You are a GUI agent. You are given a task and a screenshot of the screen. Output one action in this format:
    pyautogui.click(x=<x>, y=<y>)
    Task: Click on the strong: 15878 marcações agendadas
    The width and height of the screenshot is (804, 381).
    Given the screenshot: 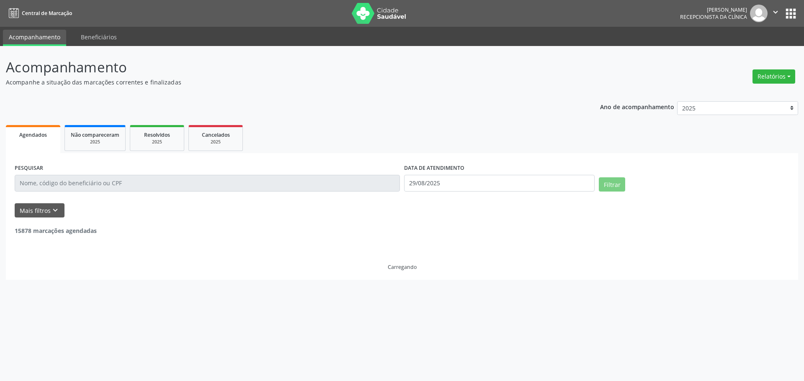 What is the action you would take?
    pyautogui.click(x=56, y=231)
    